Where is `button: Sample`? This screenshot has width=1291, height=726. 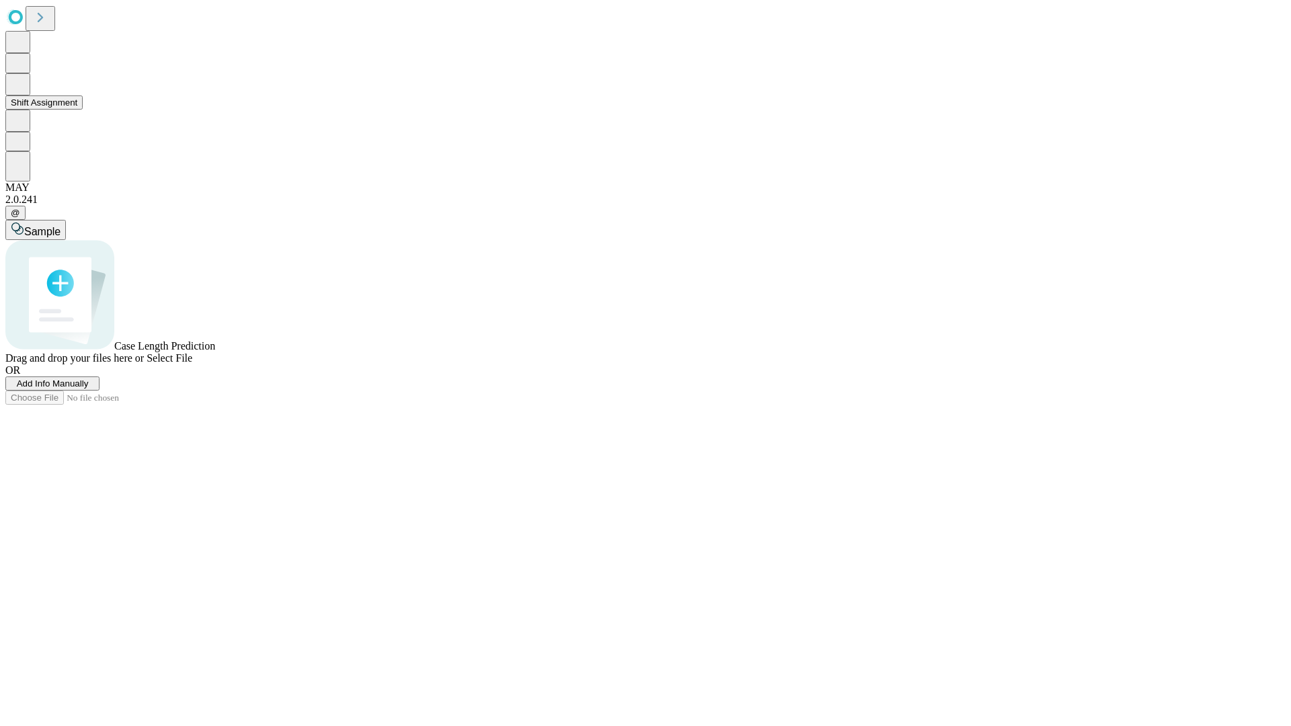 button: Sample is located at coordinates (36, 230).